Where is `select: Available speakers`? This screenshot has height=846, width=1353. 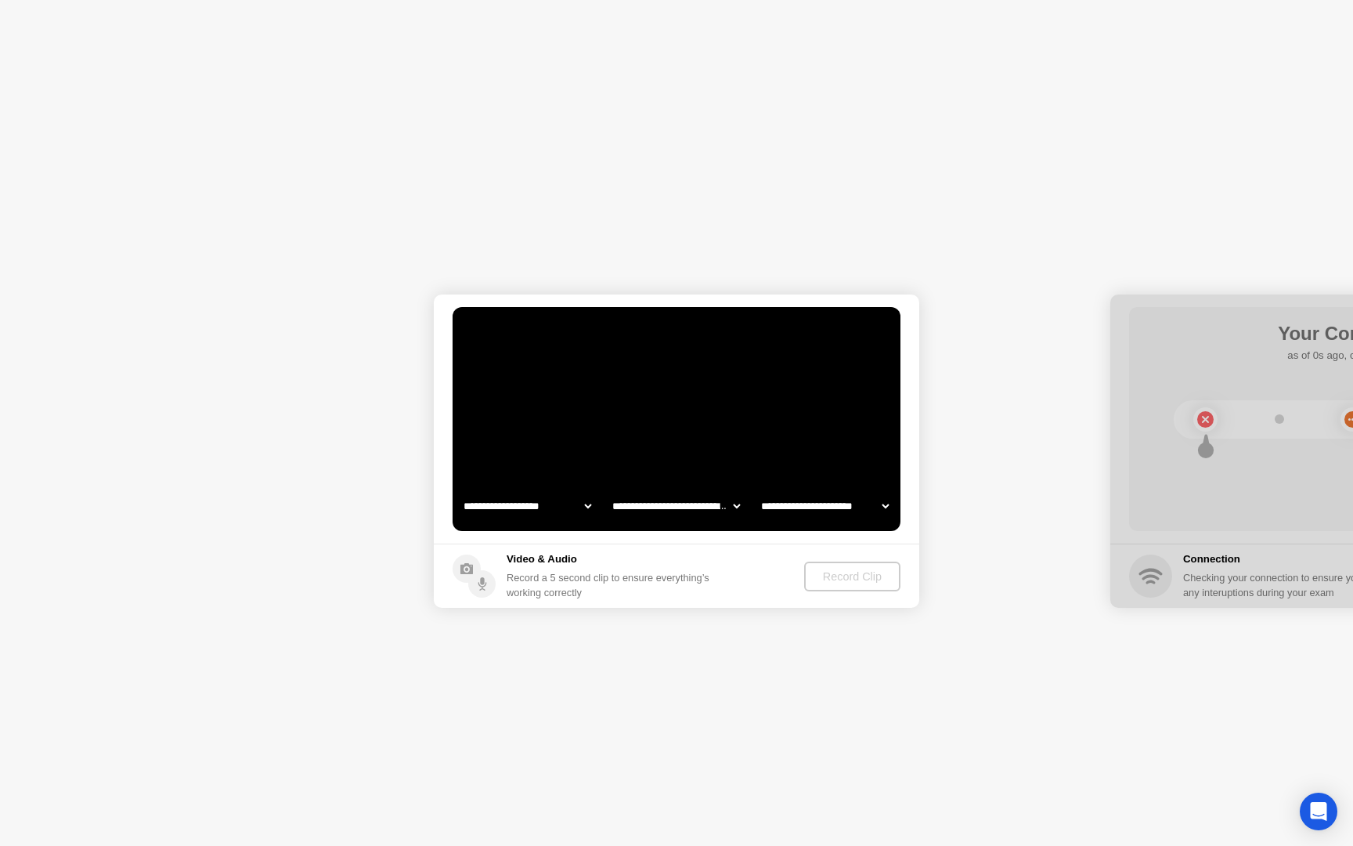 select: Available speakers is located at coordinates (676, 506).